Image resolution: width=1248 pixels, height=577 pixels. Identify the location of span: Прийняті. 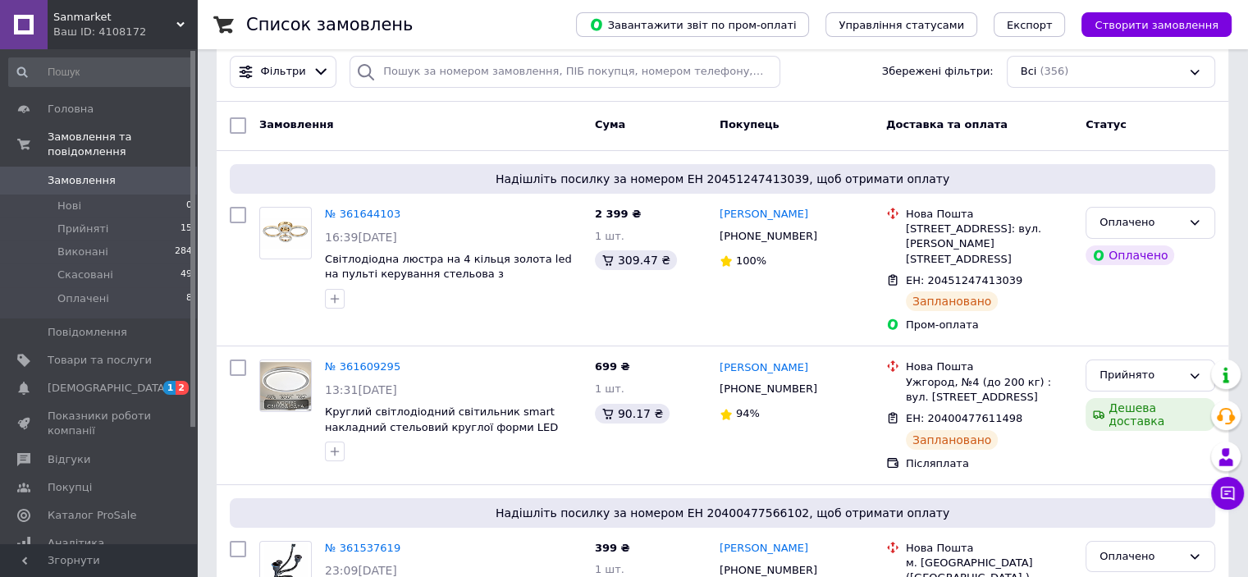
(83, 229).